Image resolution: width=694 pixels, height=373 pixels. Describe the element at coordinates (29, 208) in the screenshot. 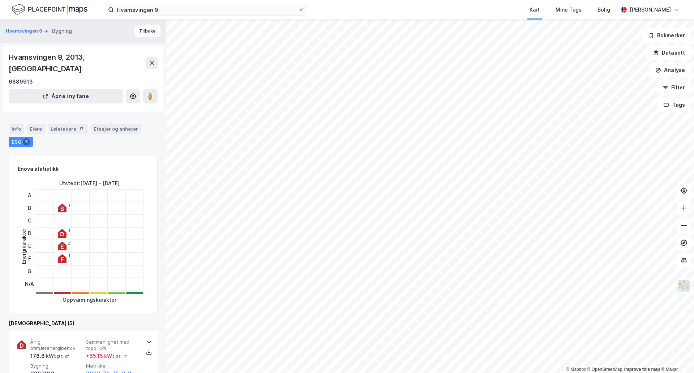

I see `div: B` at that location.